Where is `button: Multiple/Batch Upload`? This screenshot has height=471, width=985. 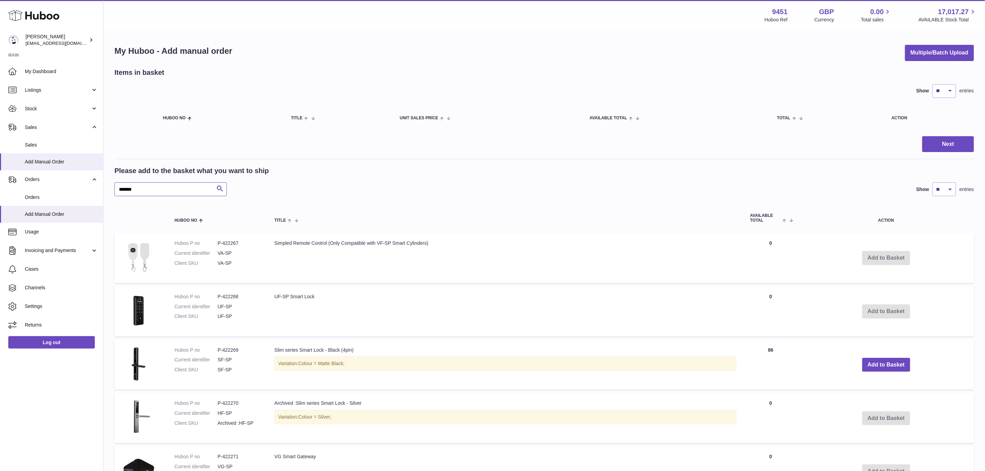
button: Multiple/Batch Upload is located at coordinates (940, 53).